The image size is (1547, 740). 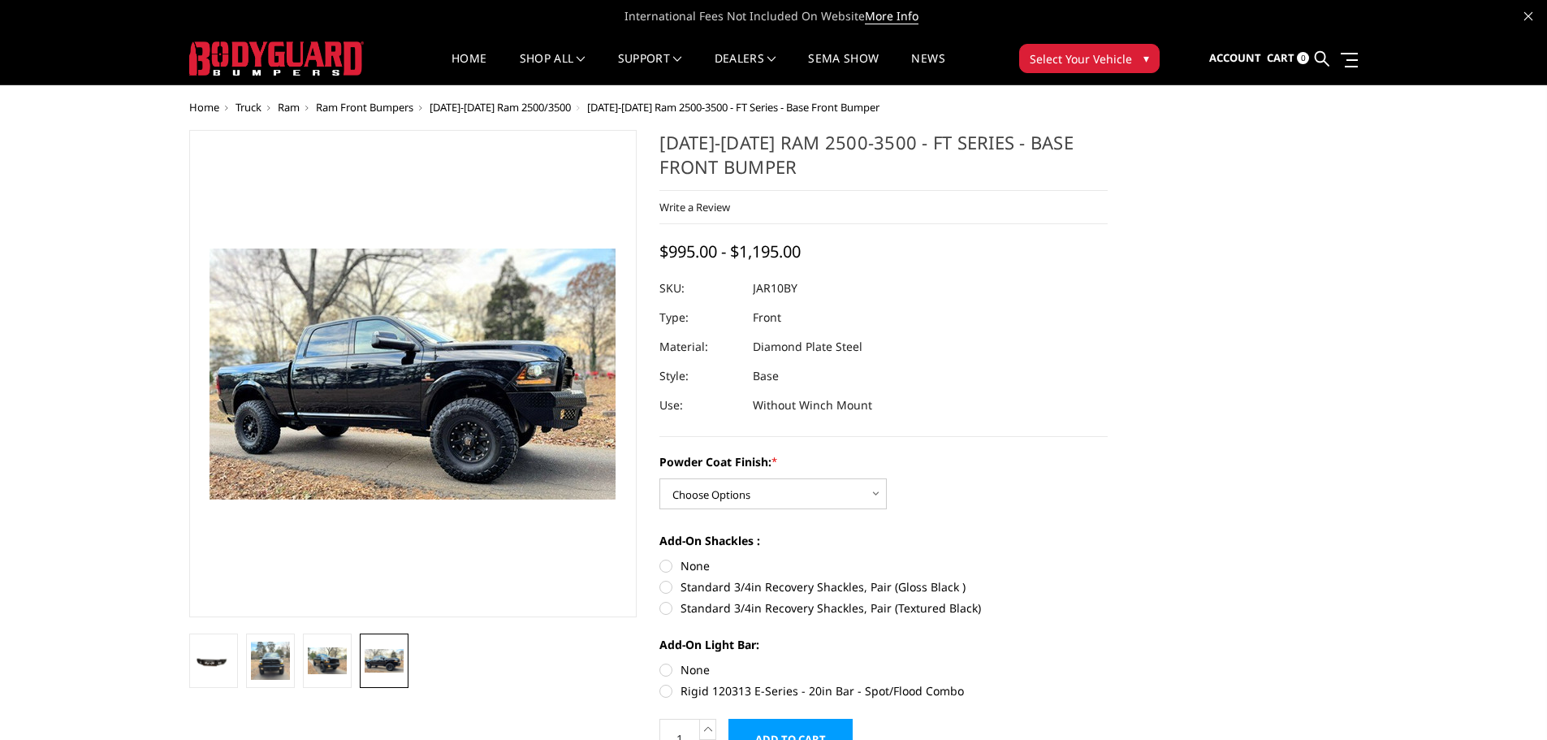 I want to click on span: Ram, so click(x=288, y=107).